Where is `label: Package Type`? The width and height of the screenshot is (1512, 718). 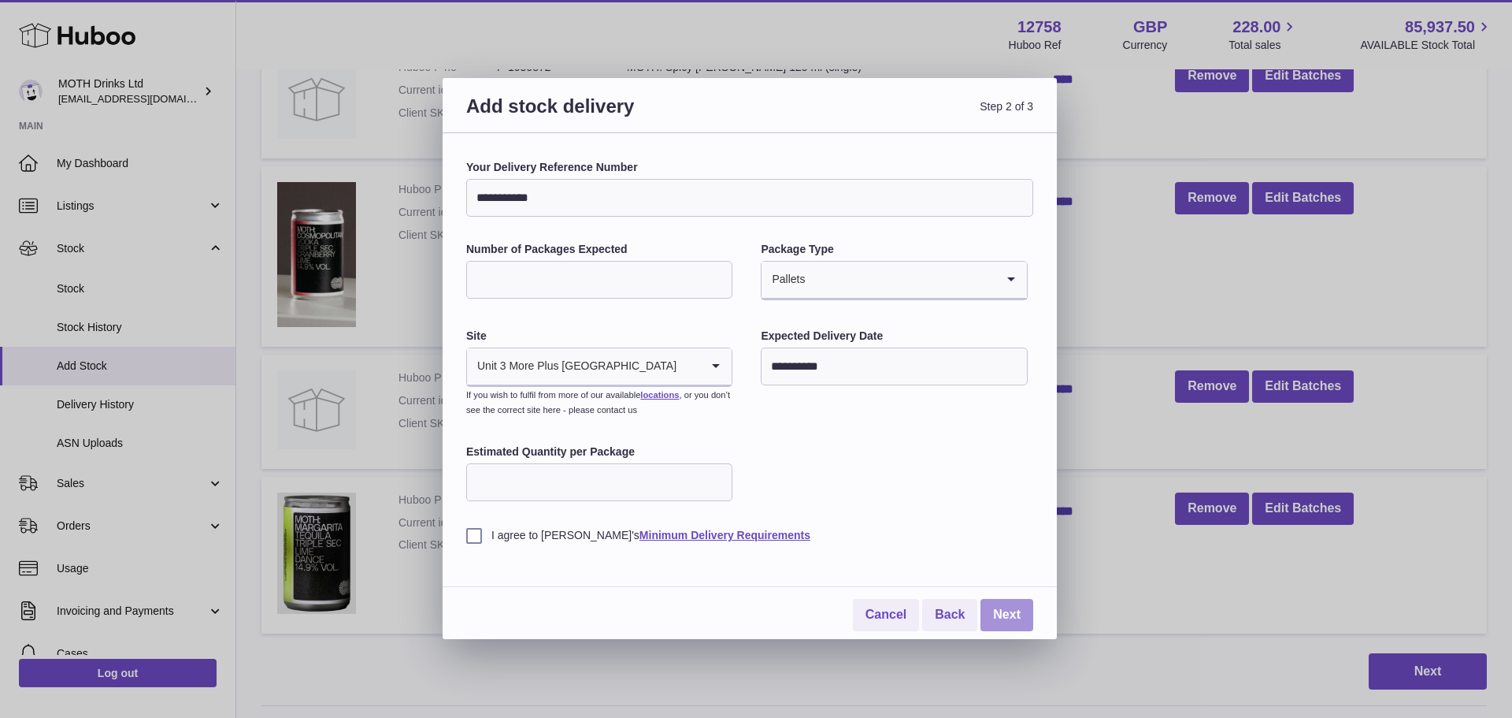 label: Package Type is located at coordinates (894, 249).